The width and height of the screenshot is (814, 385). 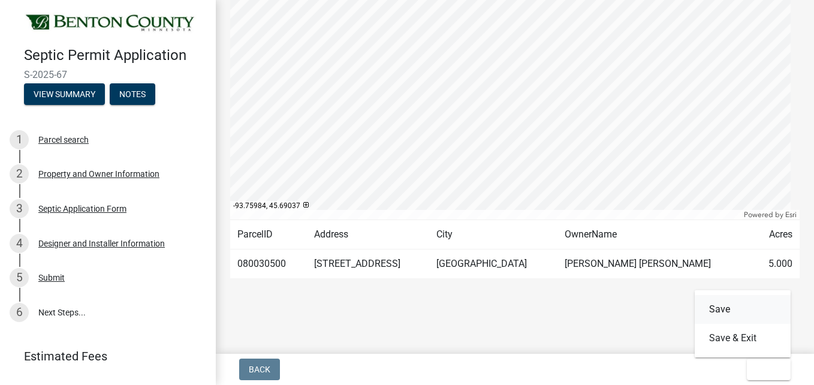 I want to click on div: Submit, so click(x=52, y=278).